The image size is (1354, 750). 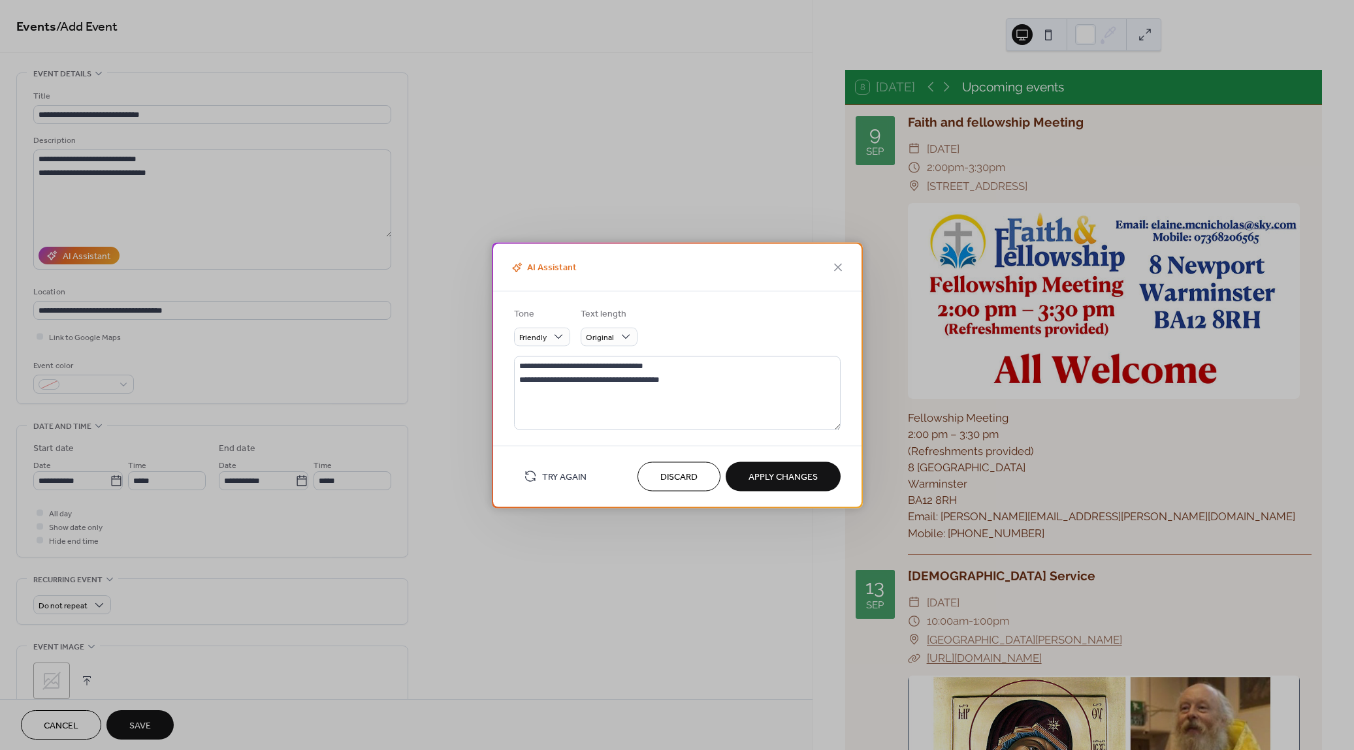 What do you see at coordinates (783, 477) in the screenshot?
I see `span: Apply Changes` at bounding box center [783, 477].